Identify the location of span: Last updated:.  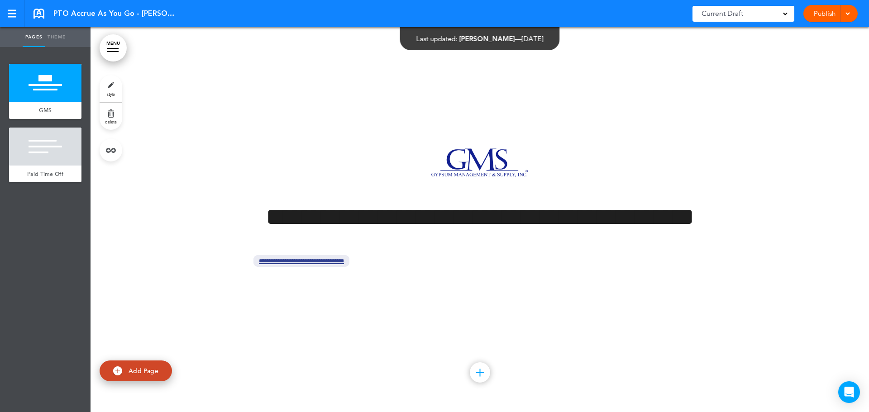
(437, 38).